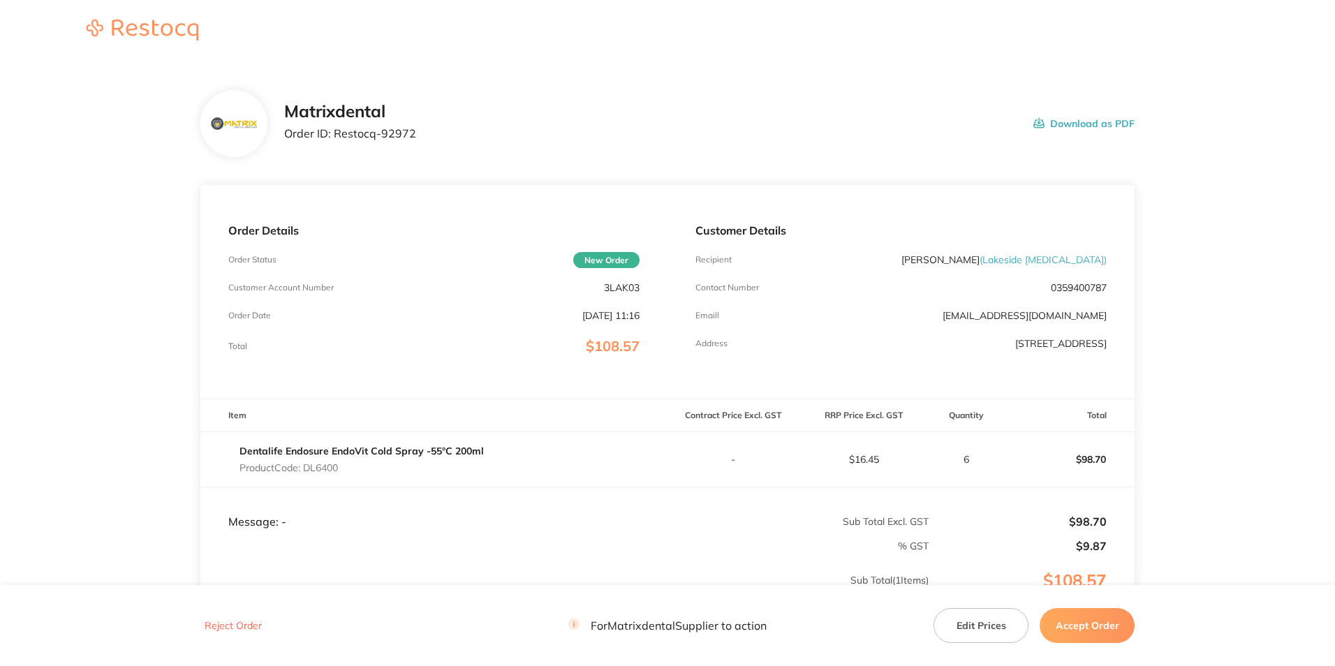 Image resolution: width=1335 pixels, height=666 pixels. What do you see at coordinates (714, 260) in the screenshot?
I see `p: Recipient` at bounding box center [714, 260].